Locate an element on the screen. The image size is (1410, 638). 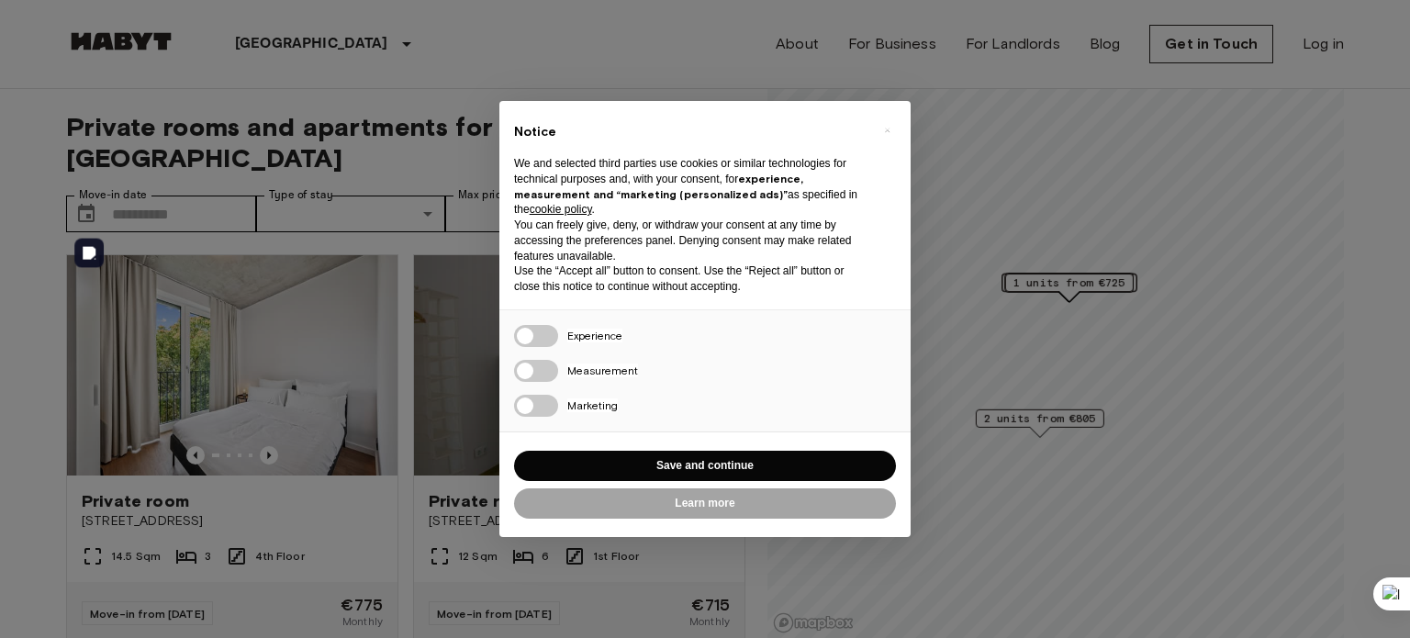
strong: experience, measurement and “marketing (personalized ads)” is located at coordinates (658, 186).